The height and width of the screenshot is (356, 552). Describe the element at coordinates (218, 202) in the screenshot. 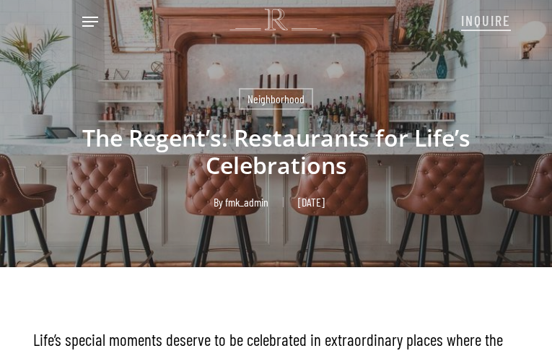

I see `span: By` at that location.